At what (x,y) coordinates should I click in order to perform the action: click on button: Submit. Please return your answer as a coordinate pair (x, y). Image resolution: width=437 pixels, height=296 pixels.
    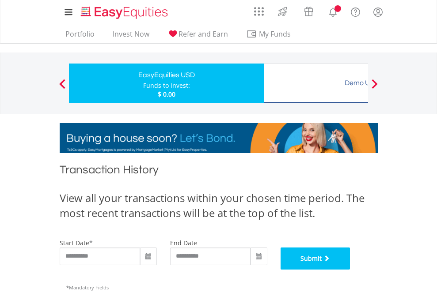
    Looking at the image, I should click on (315, 259).